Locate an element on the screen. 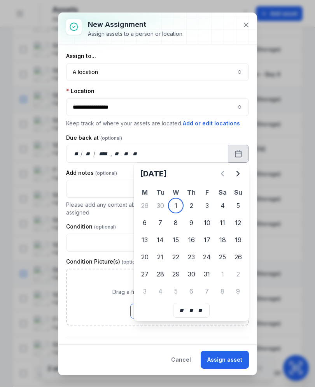 The height and width of the screenshot is (387, 315). div: Thursday 6 November 2025 is located at coordinates (192, 291).